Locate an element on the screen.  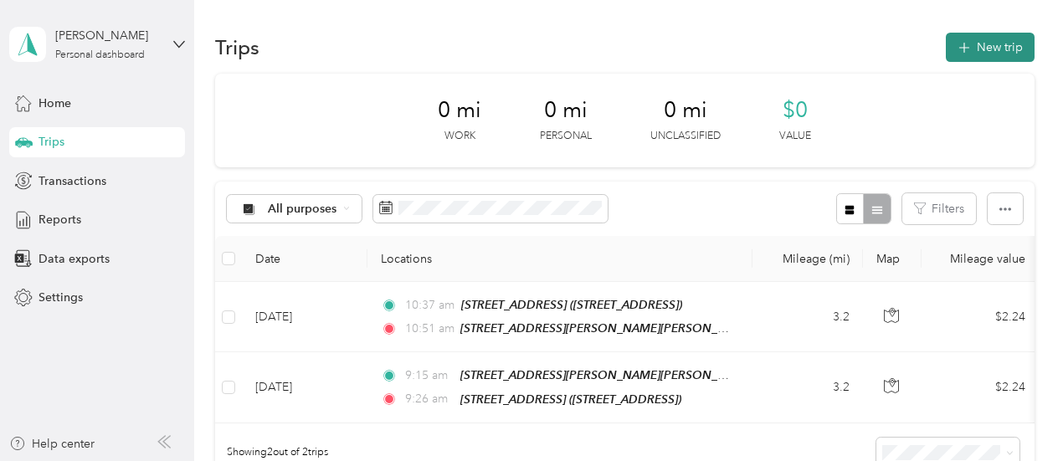
th: Mileage value is located at coordinates (980, 259).